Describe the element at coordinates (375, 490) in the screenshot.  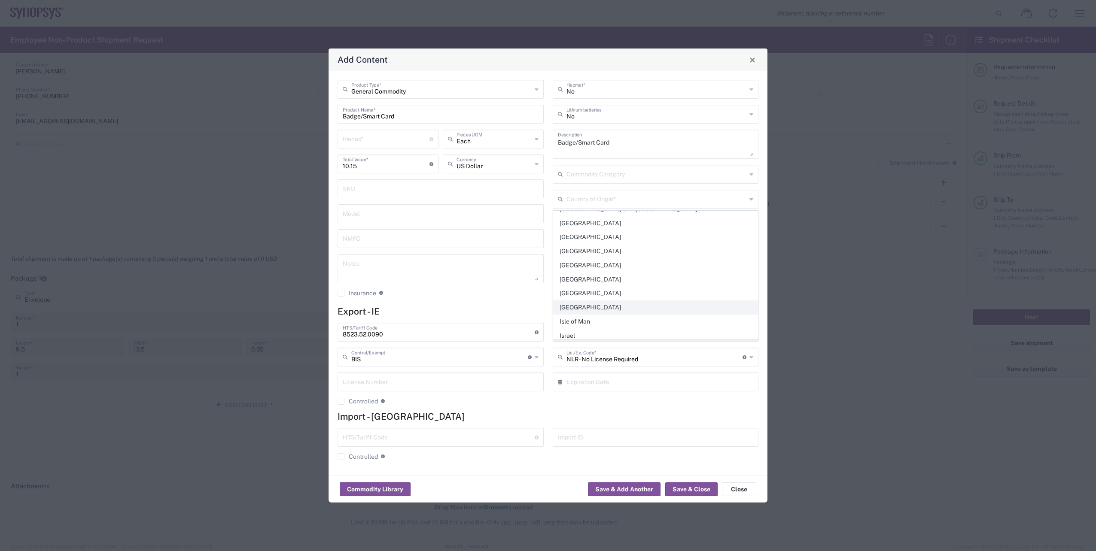
I see `button: Commodity Library` at that location.